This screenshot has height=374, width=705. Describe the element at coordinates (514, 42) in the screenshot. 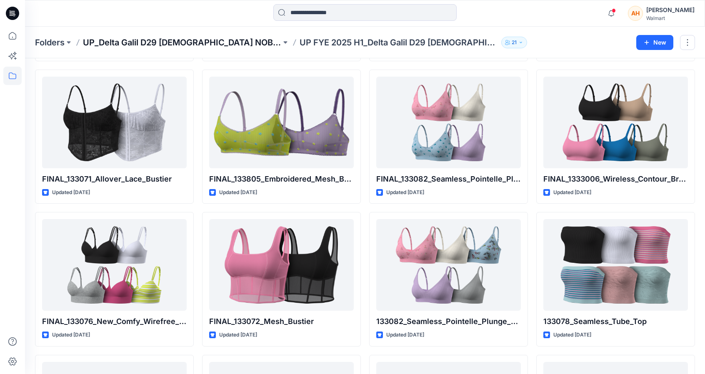

I see `p: 21` at that location.